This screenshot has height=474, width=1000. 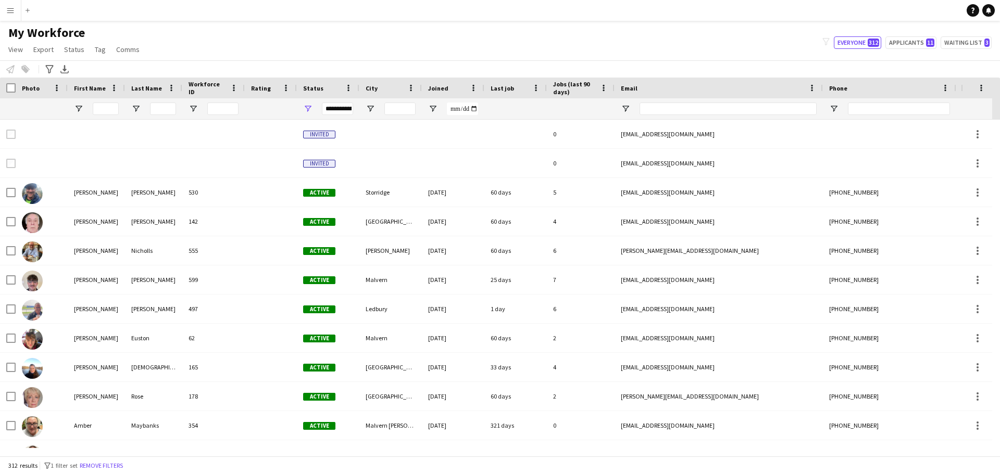 What do you see at coordinates (261, 88) in the screenshot?
I see `span: Rating` at bounding box center [261, 88].